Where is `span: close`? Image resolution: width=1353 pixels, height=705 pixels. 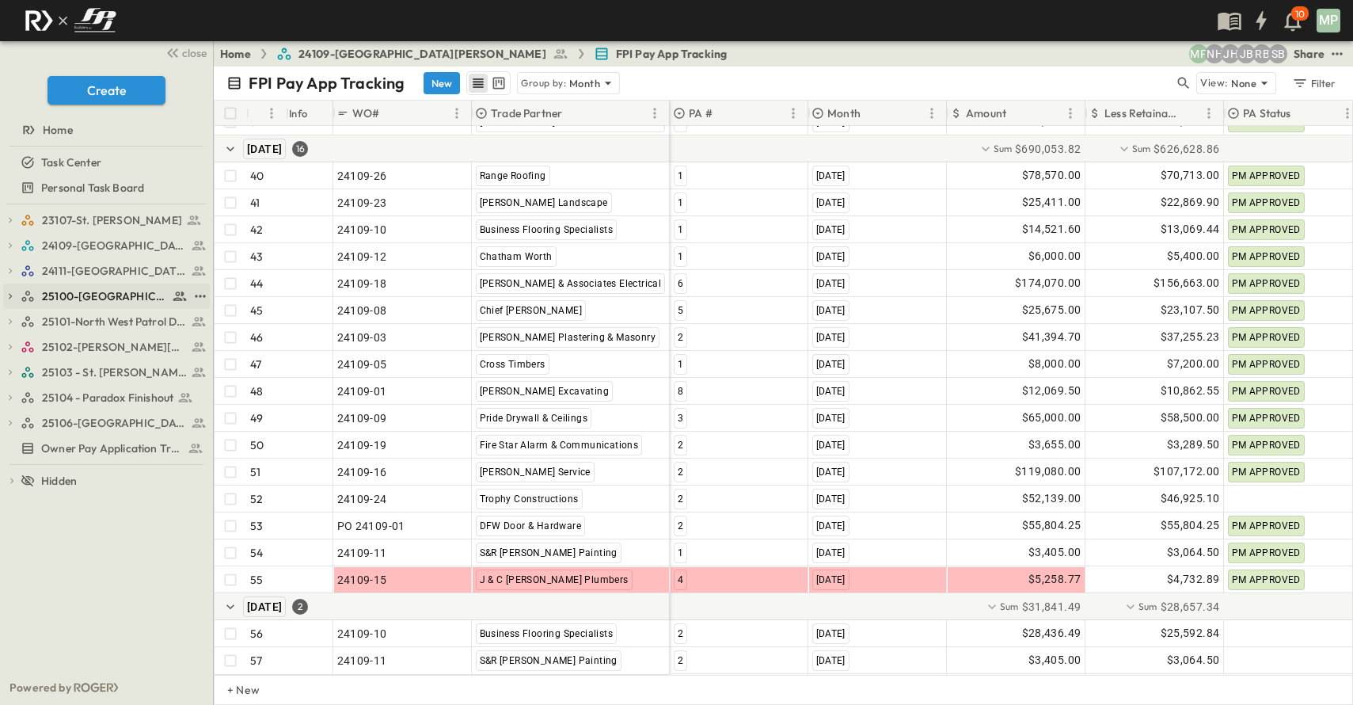 span: close is located at coordinates (194, 53).